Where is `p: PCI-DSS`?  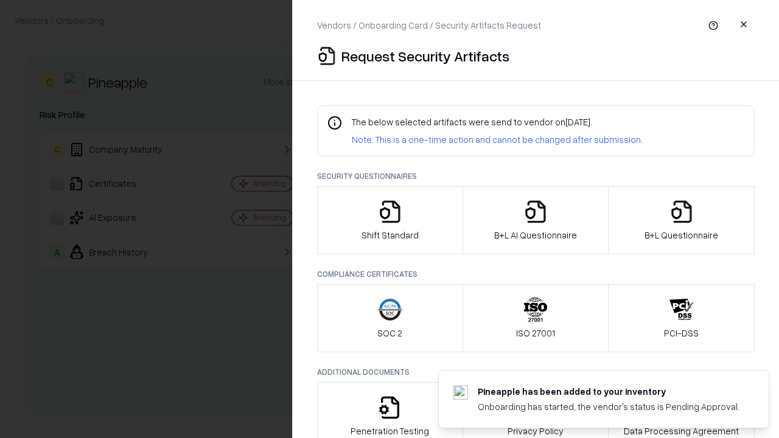
p: PCI-DSS is located at coordinates (681, 333).